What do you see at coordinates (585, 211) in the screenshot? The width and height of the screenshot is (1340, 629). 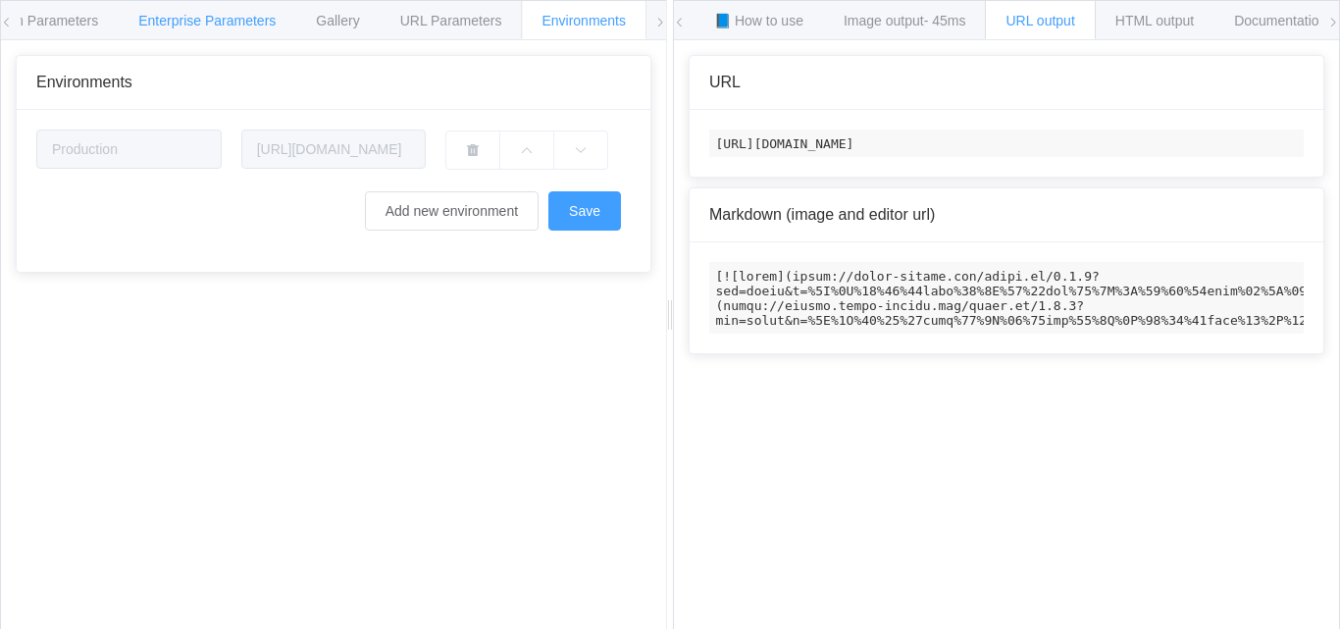 I see `span: Save` at bounding box center [585, 211].